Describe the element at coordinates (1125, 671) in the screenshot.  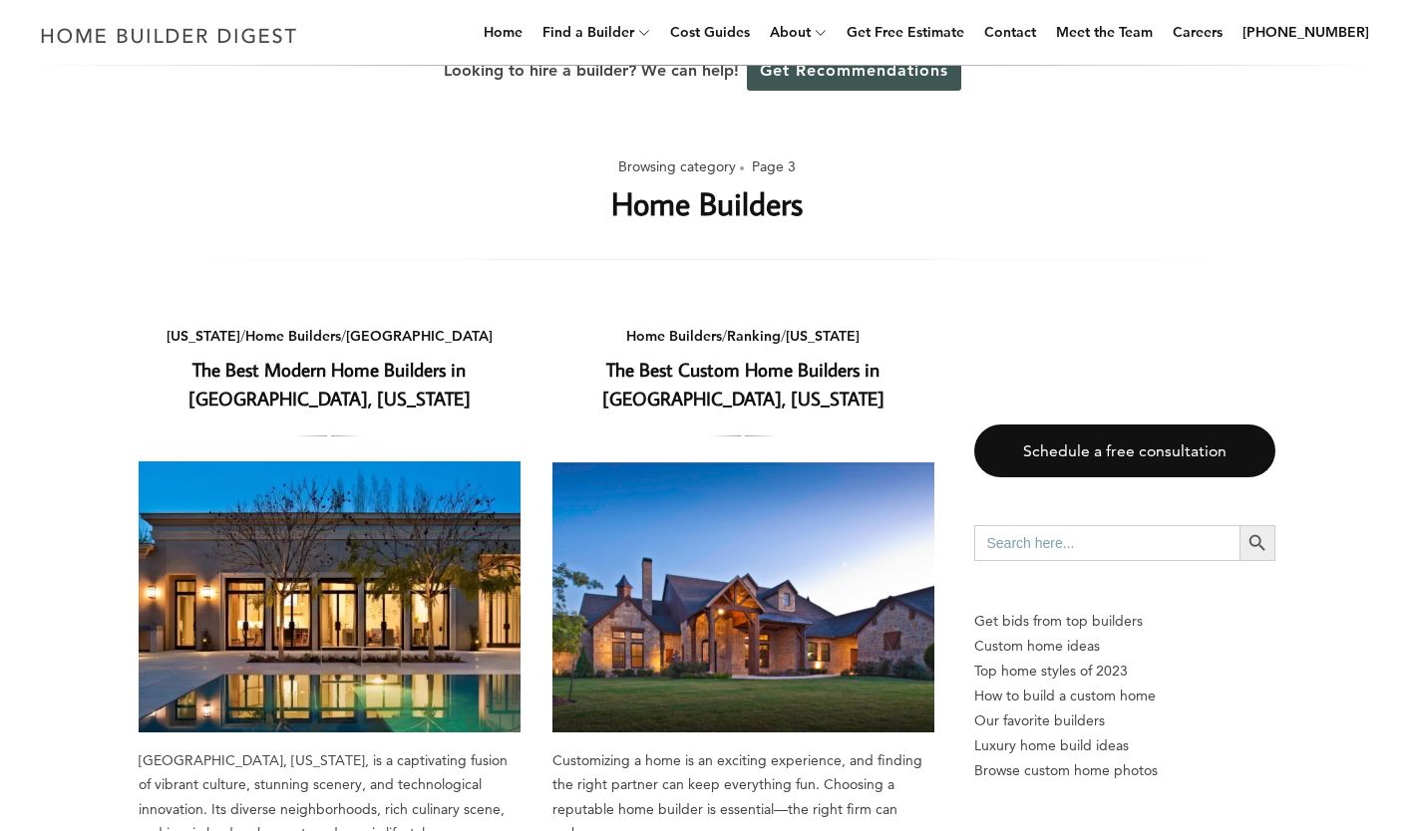
I see `a: Top home styles of 2023` at that location.